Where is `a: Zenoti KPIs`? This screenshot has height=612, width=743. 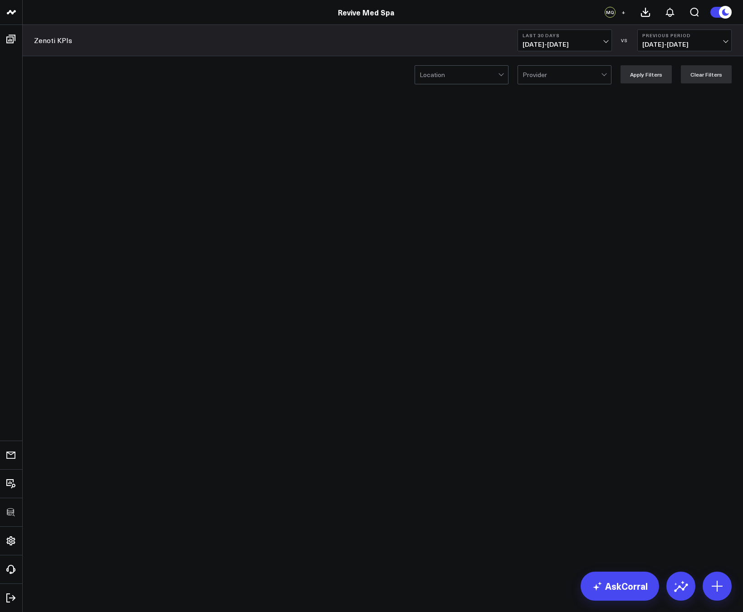 a: Zenoti KPIs is located at coordinates (53, 40).